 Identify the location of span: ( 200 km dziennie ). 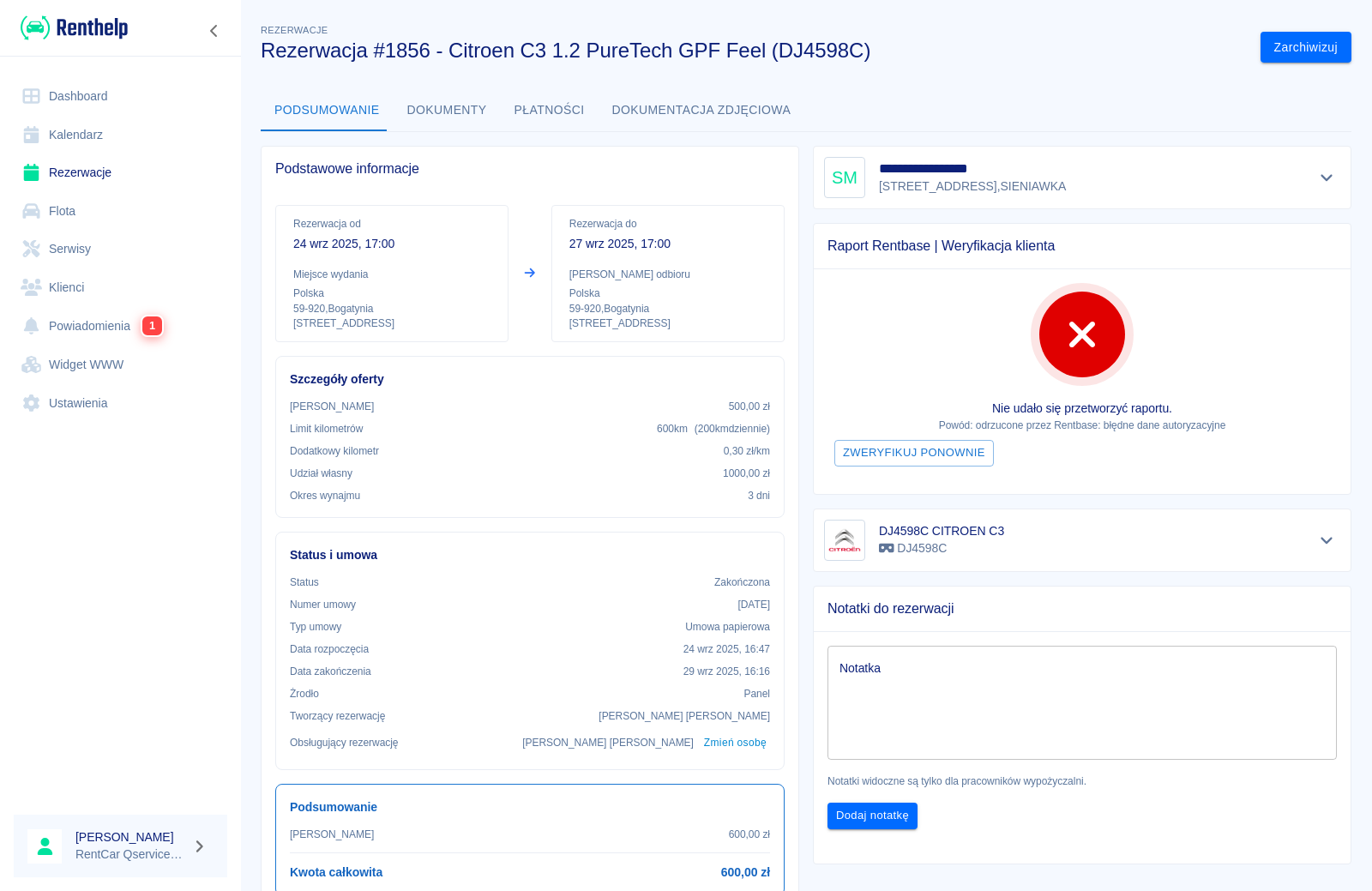
(733, 429).